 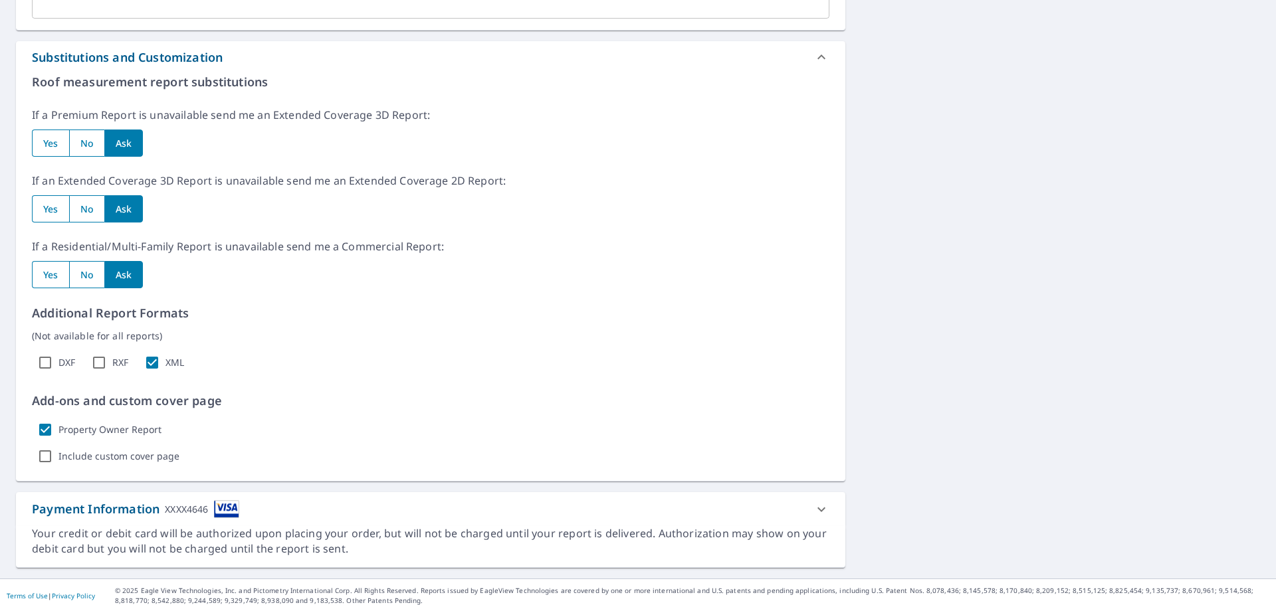 What do you see at coordinates (431, 336) in the screenshot?
I see `p: (Not available for all reports)` at bounding box center [431, 336].